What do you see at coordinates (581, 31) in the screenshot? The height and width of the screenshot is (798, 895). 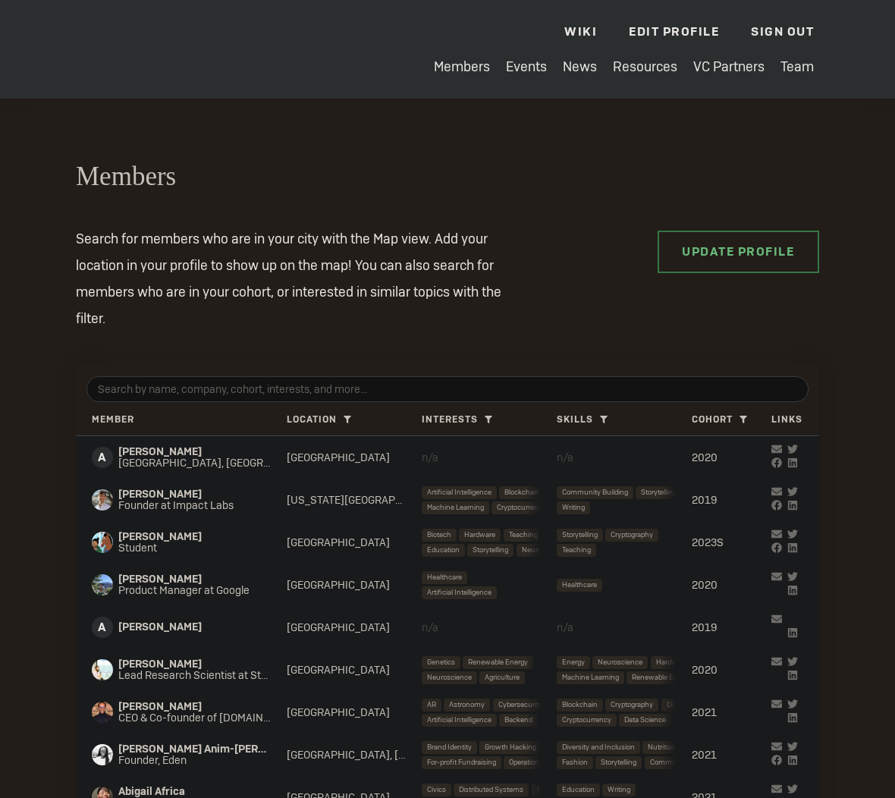 I see `a: Wiki` at bounding box center [581, 31].